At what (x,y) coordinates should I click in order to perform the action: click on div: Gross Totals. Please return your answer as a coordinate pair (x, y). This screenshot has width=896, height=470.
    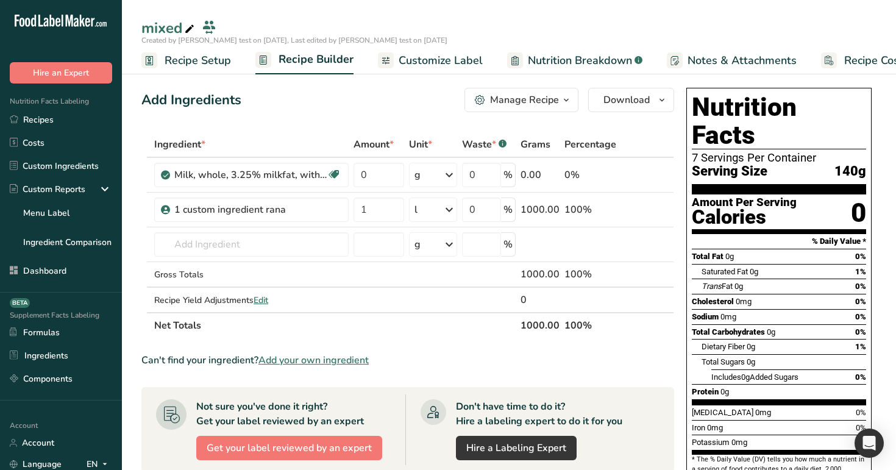
    Looking at the image, I should click on (251, 274).